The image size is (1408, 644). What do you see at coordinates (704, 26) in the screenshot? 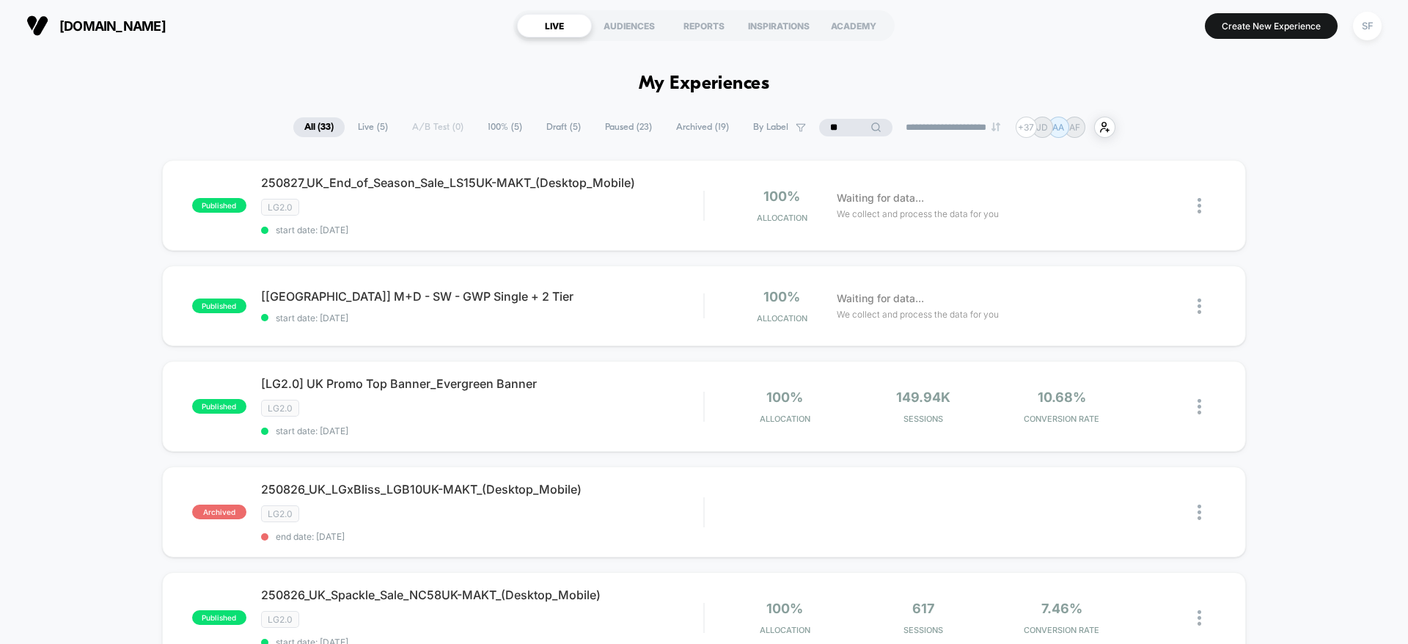
I see `div: REPORTS` at bounding box center [704, 26].